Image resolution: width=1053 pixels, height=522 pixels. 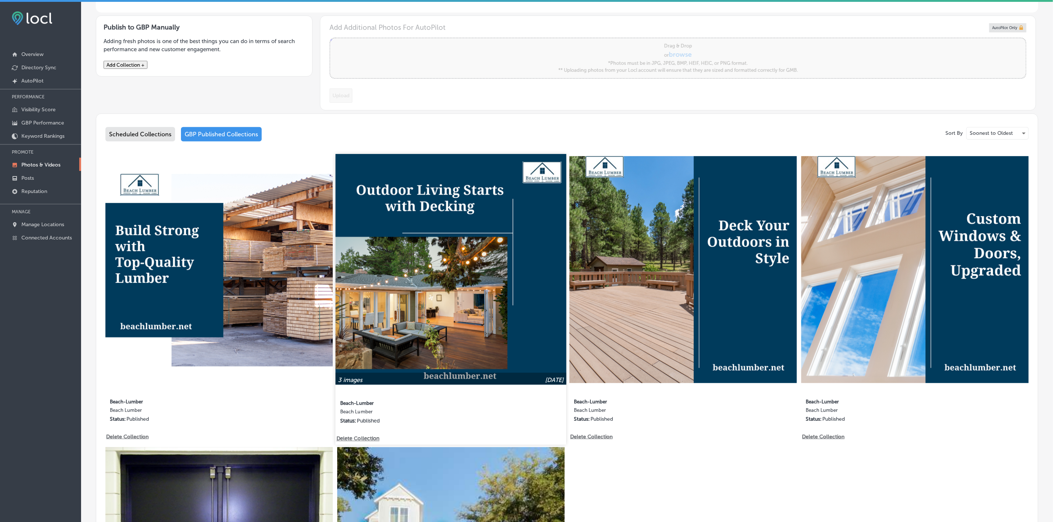 What do you see at coordinates (953, 133) in the screenshot?
I see `p: Sort By` at bounding box center [953, 133].